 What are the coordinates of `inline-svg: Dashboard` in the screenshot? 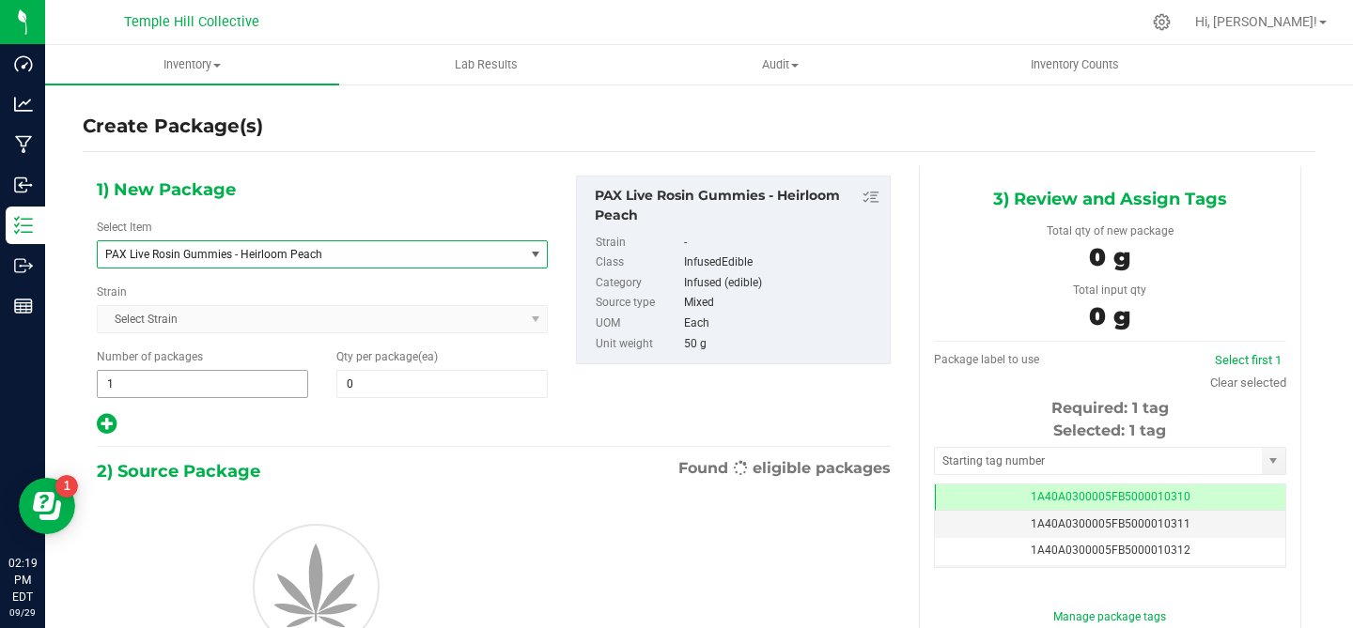 It's located at (23, 64).